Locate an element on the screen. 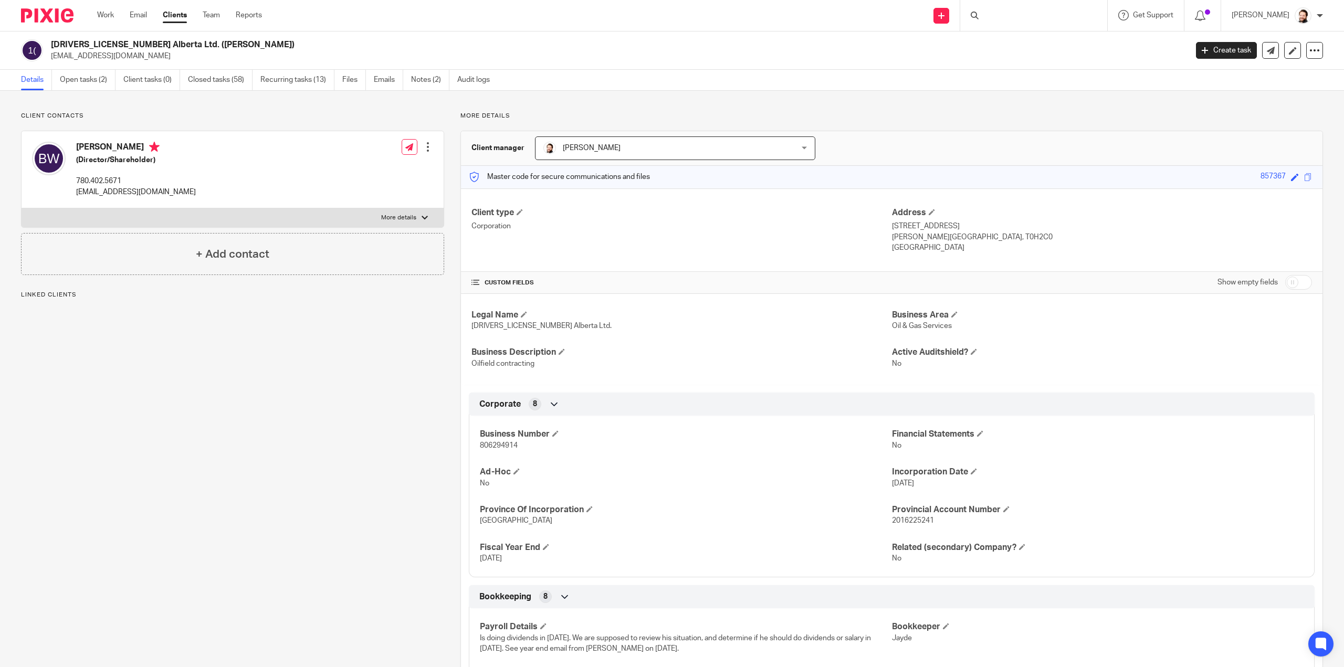 The width and height of the screenshot is (1344, 667). label: Show empty fields is located at coordinates (1247, 282).